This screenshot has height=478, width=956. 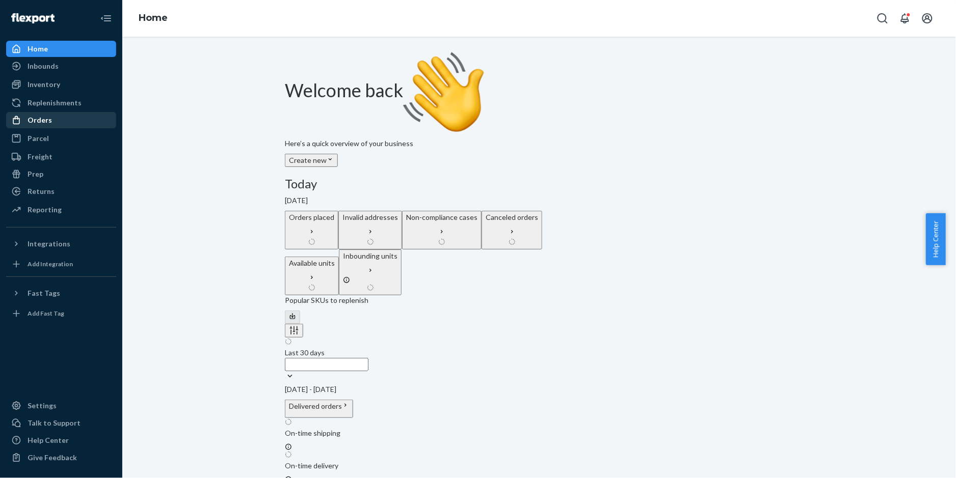 I want to click on a: Freight, so click(x=61, y=157).